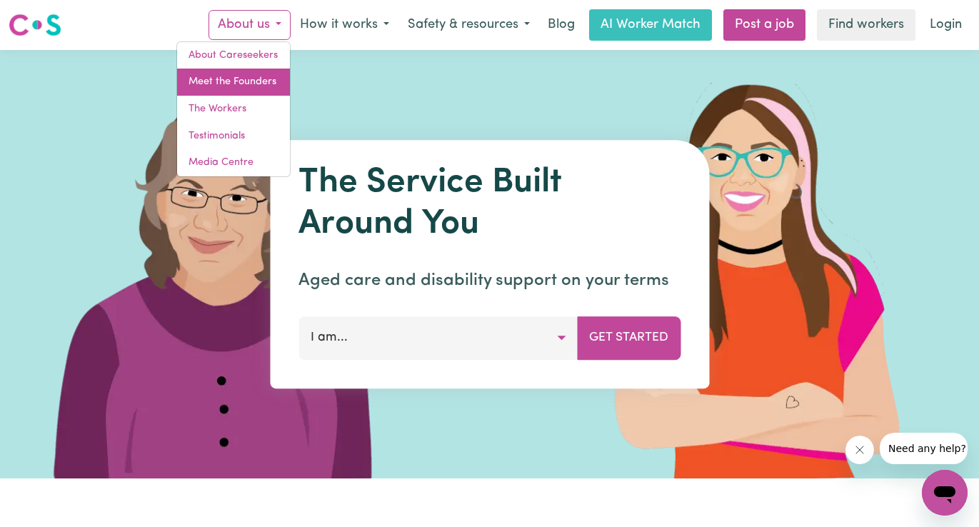 The height and width of the screenshot is (527, 979). Describe the element at coordinates (35, 25) in the screenshot. I see `a: Careseekers logo` at that location.